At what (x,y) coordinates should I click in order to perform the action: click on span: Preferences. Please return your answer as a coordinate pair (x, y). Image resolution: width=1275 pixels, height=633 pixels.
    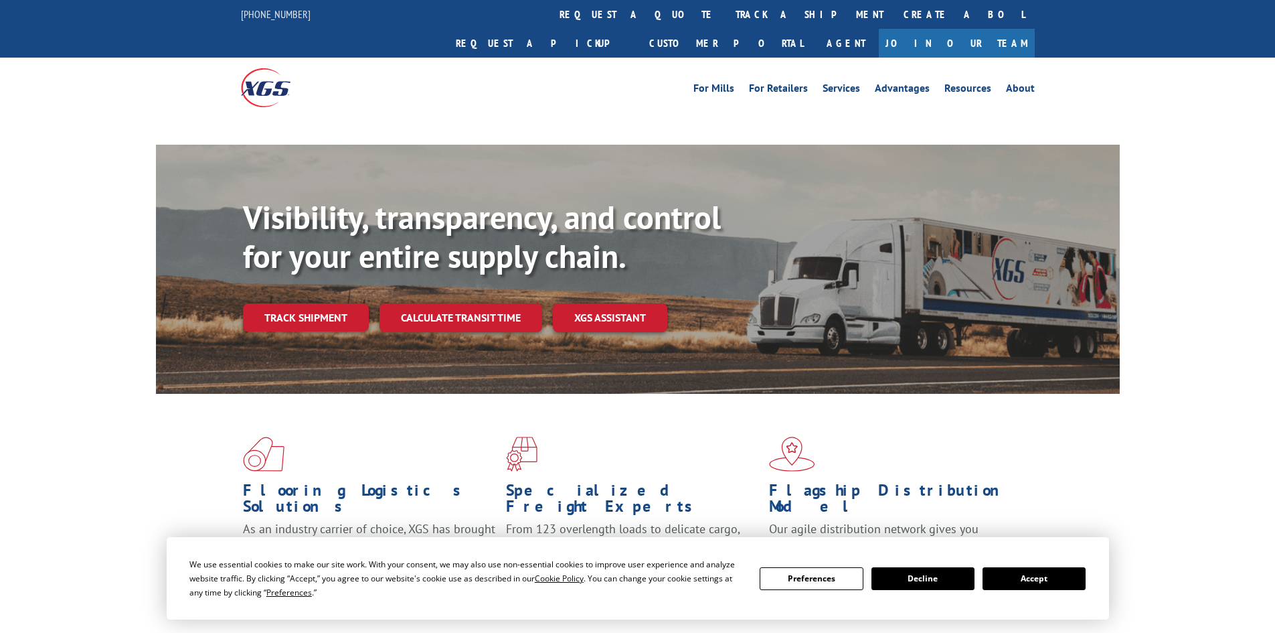
    Looking at the image, I should click on (289, 592).